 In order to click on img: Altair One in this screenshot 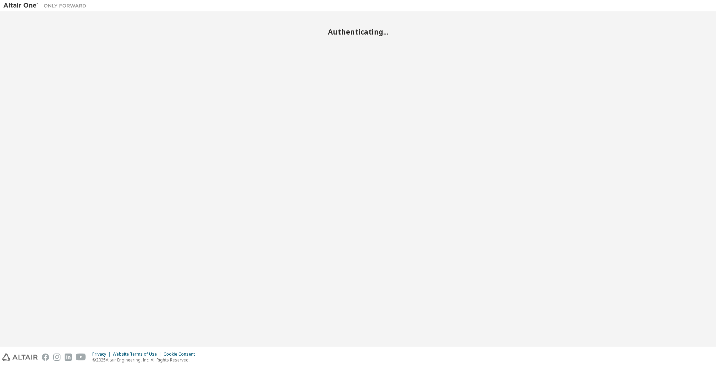, I will do `click(47, 6)`.